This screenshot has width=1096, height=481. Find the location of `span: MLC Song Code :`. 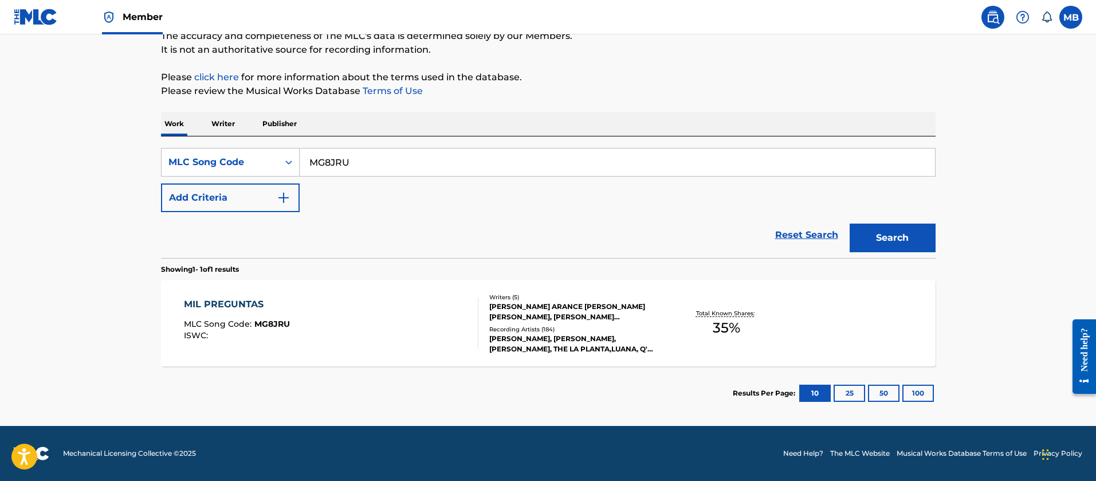

span: MLC Song Code : is located at coordinates (219, 324).